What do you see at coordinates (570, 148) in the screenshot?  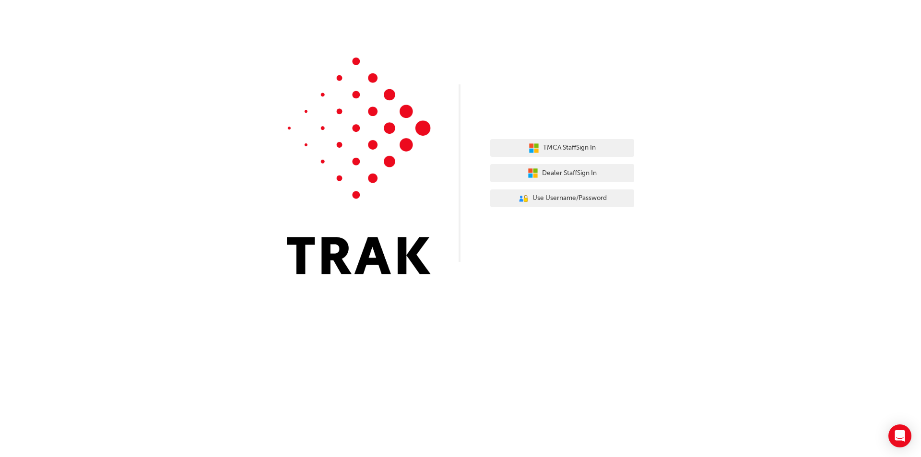 I see `span: TMCA Staff Sign In` at bounding box center [570, 148].